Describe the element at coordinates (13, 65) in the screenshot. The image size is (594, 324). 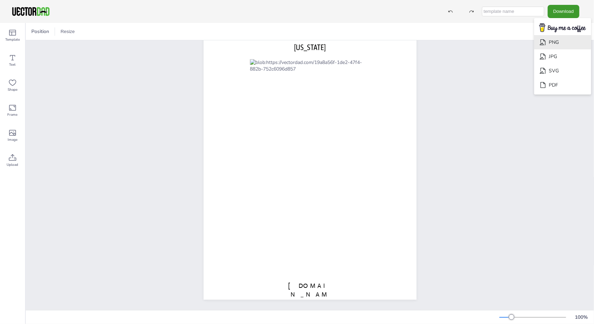
I see `span: Text` at that location.